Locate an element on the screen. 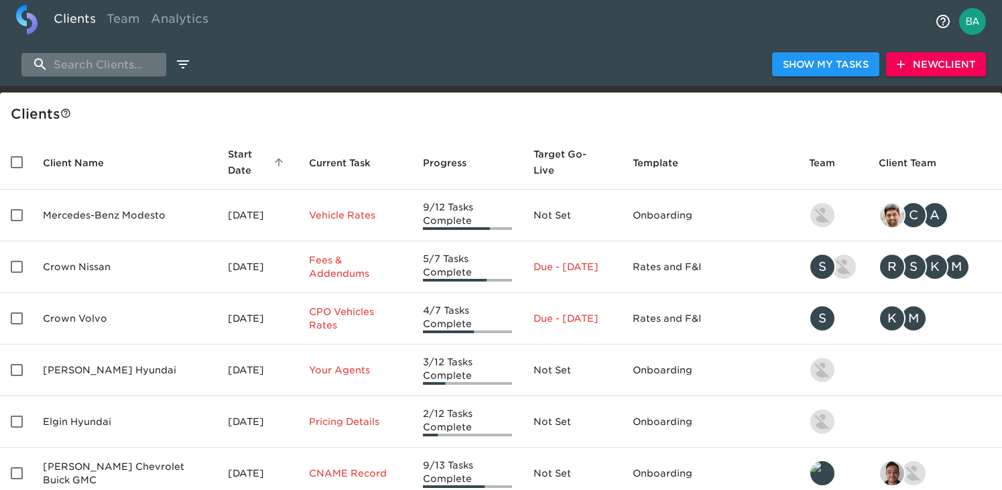 The height and width of the screenshot is (490, 1002). span: Client Team is located at coordinates (917, 163).